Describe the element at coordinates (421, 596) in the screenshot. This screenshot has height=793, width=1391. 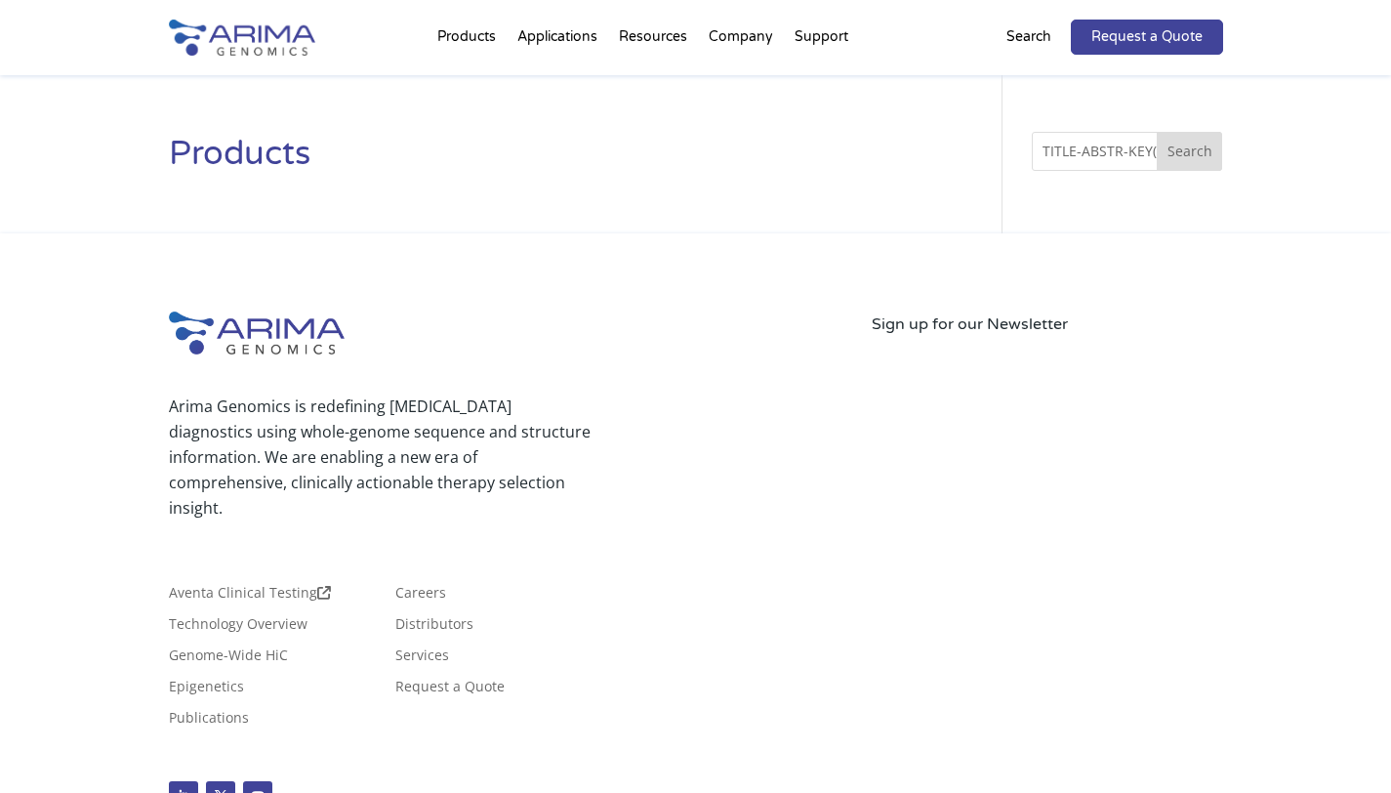
I see `a: Careers` at that location.